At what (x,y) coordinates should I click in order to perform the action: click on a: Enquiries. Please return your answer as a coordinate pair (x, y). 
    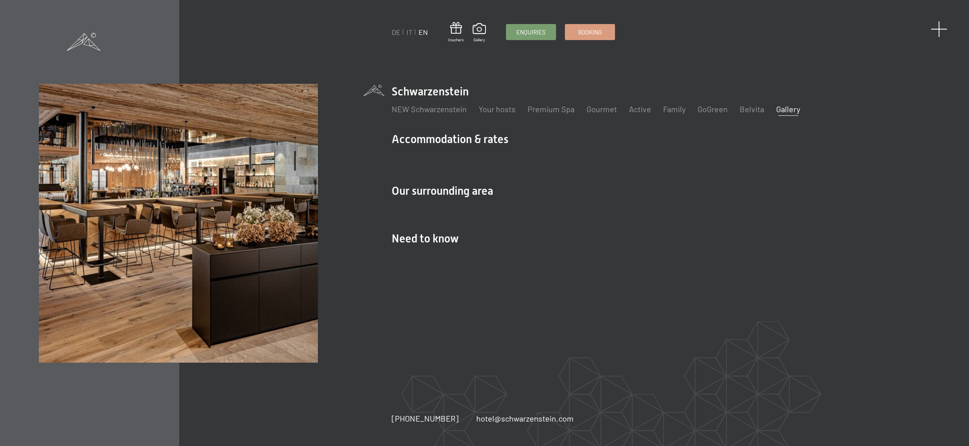
    Looking at the image, I should click on (531, 32).